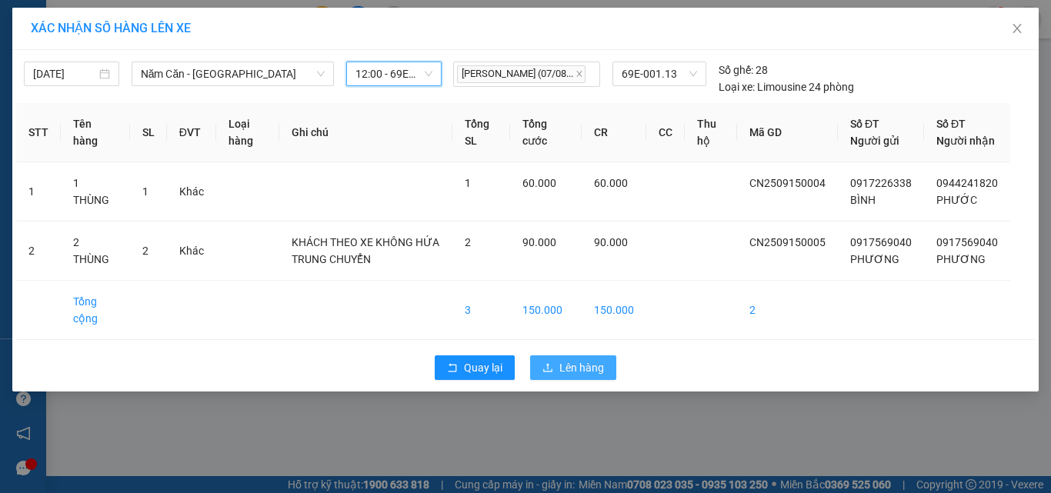 This screenshot has width=1051, height=493. I want to click on span: 0944241820, so click(967, 183).